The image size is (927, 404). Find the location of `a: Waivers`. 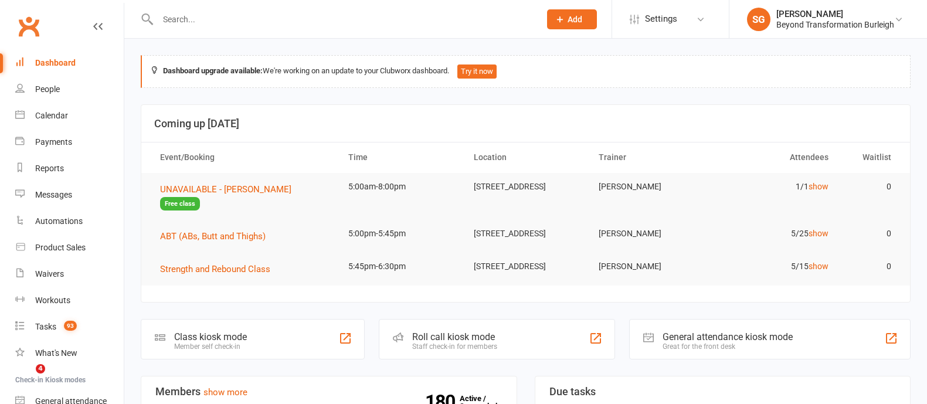

a: Waivers is located at coordinates (69, 274).